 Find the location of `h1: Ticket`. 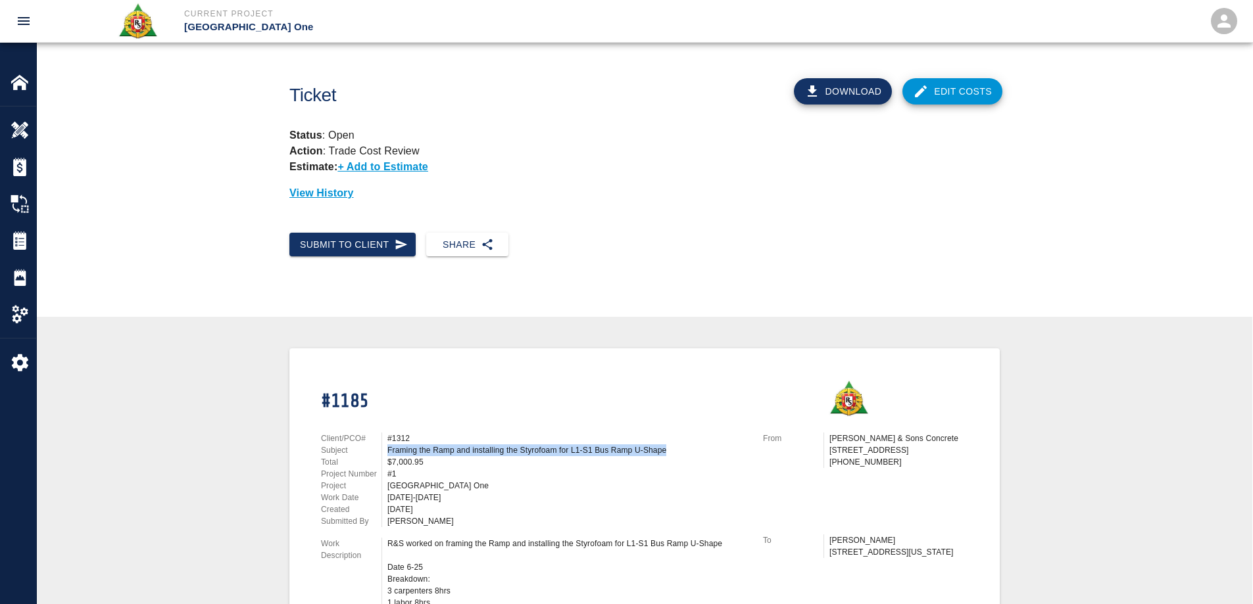

h1: Ticket is located at coordinates (494, 95).